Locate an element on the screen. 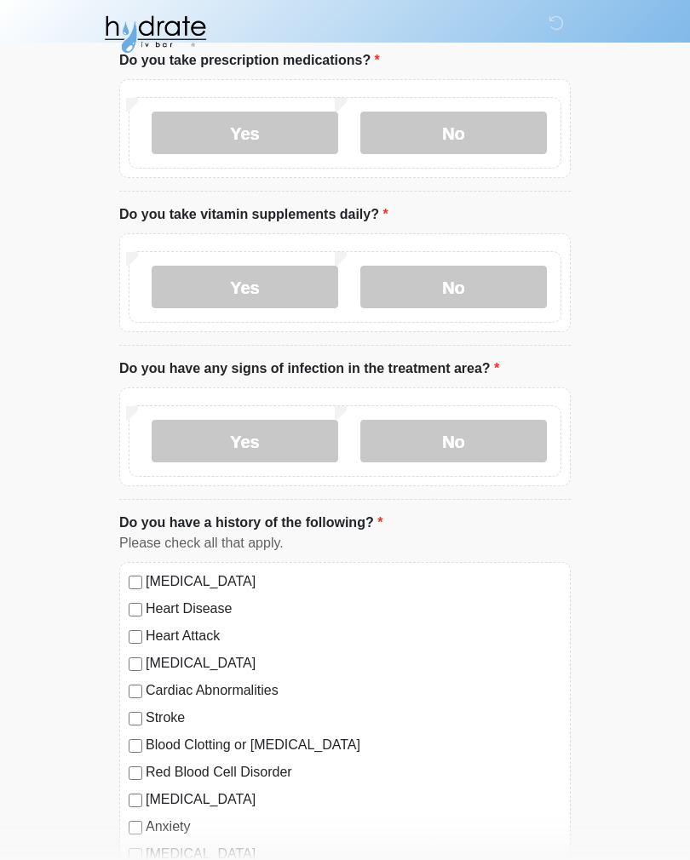  label: Stroke is located at coordinates (354, 718).